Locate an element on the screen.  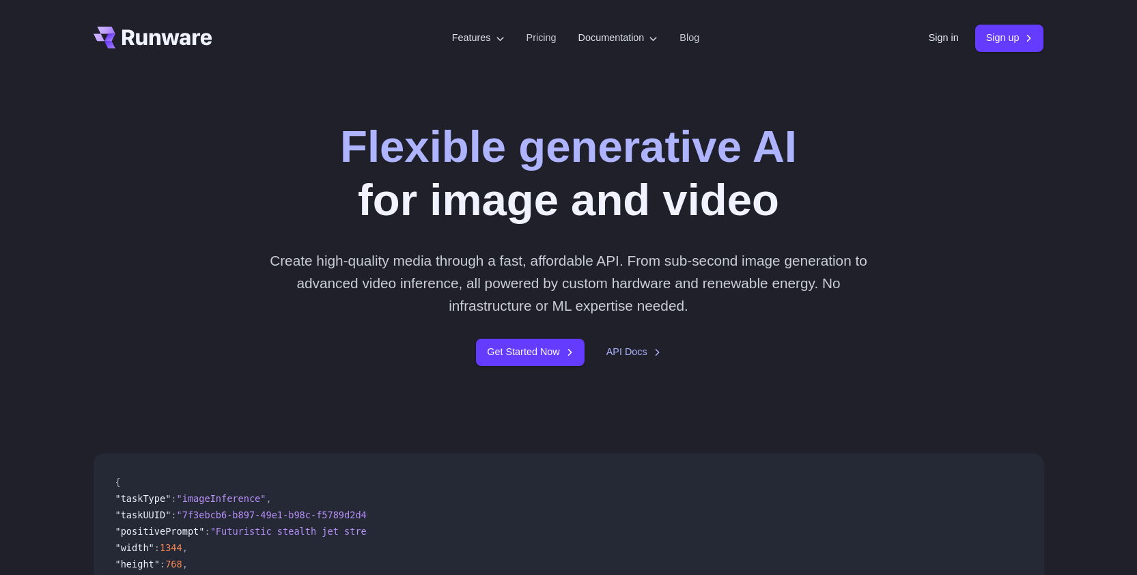
label: Documentation is located at coordinates (618, 38).